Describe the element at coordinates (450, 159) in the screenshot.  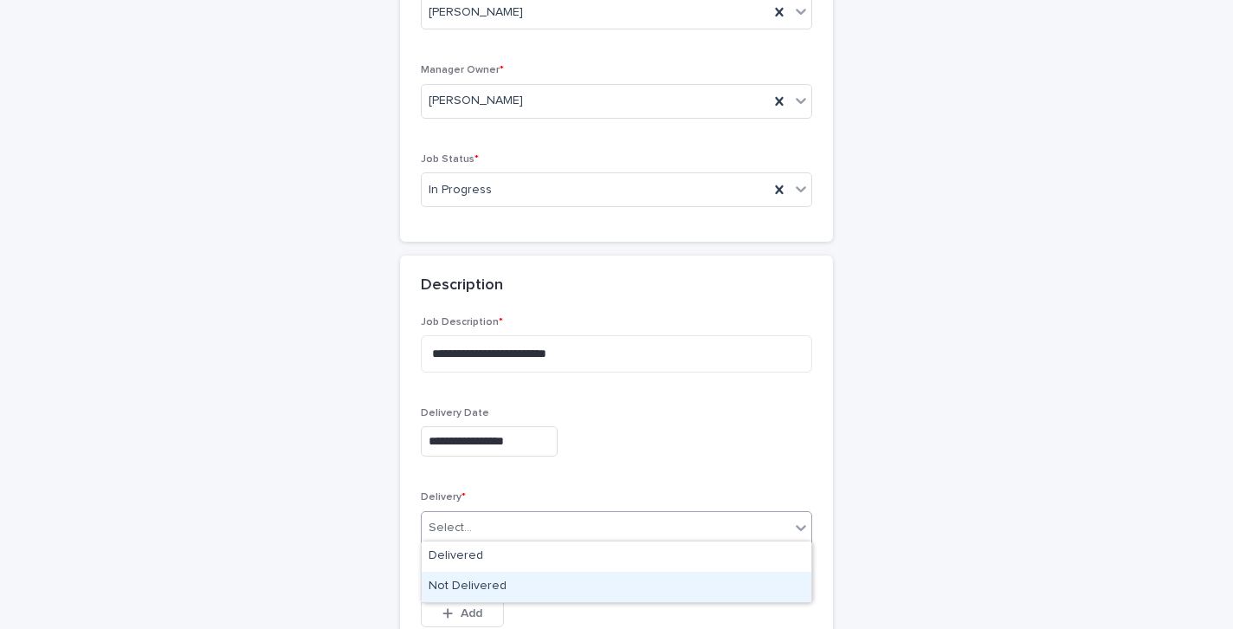
I see `span: Job Status` at that location.